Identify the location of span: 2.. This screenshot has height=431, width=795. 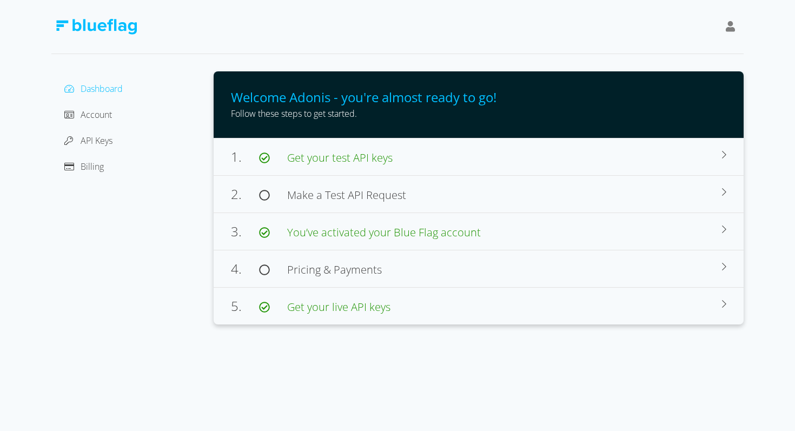
(245, 194).